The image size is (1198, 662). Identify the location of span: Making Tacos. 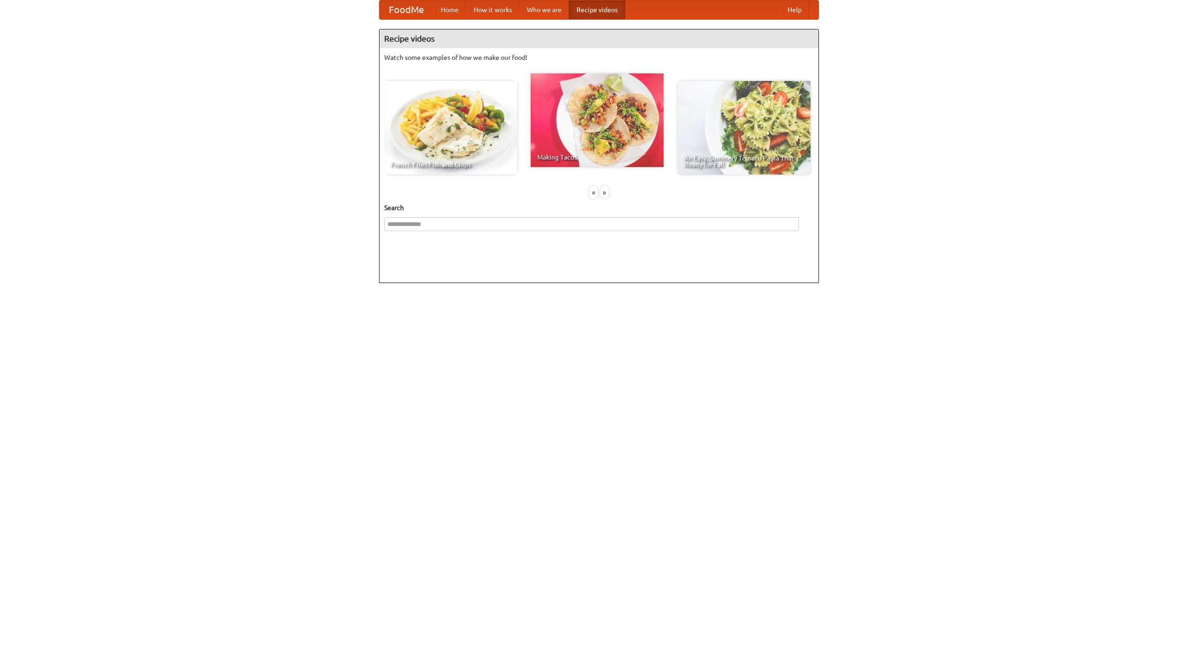
(597, 157).